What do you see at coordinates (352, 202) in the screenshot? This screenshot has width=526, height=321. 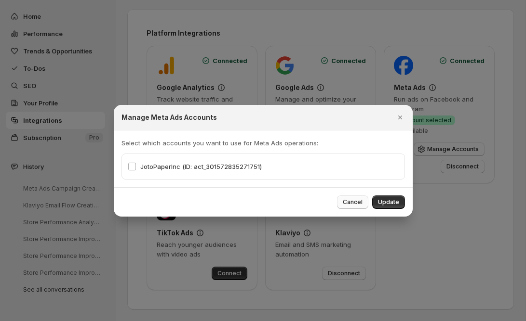 I see `span: Cancel` at bounding box center [352, 202].